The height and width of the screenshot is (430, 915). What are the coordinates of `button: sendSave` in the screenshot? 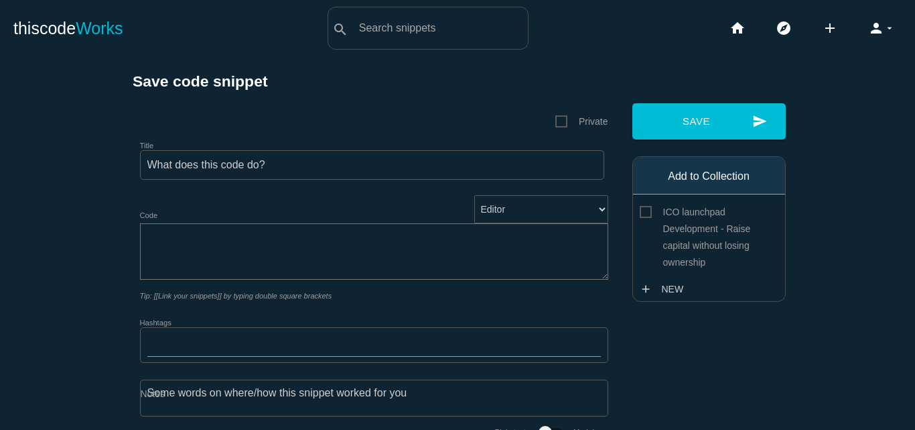 It's located at (709, 121).